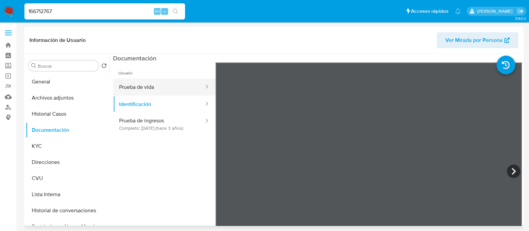  What do you see at coordinates (68, 210) in the screenshot?
I see `button: Historial de conversaciones` at bounding box center [68, 210].